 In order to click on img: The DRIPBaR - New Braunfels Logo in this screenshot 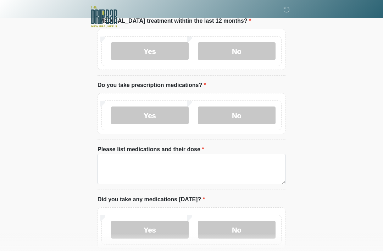, I will do `click(104, 17)`.